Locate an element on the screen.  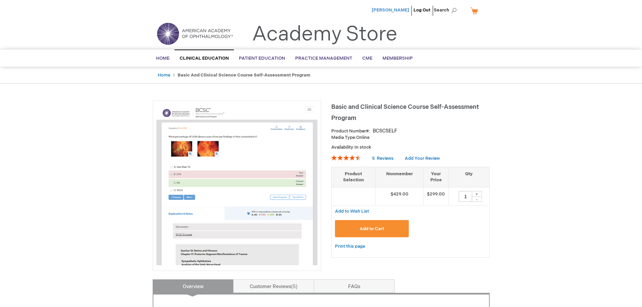
button: Add to Cart is located at coordinates (372, 228).